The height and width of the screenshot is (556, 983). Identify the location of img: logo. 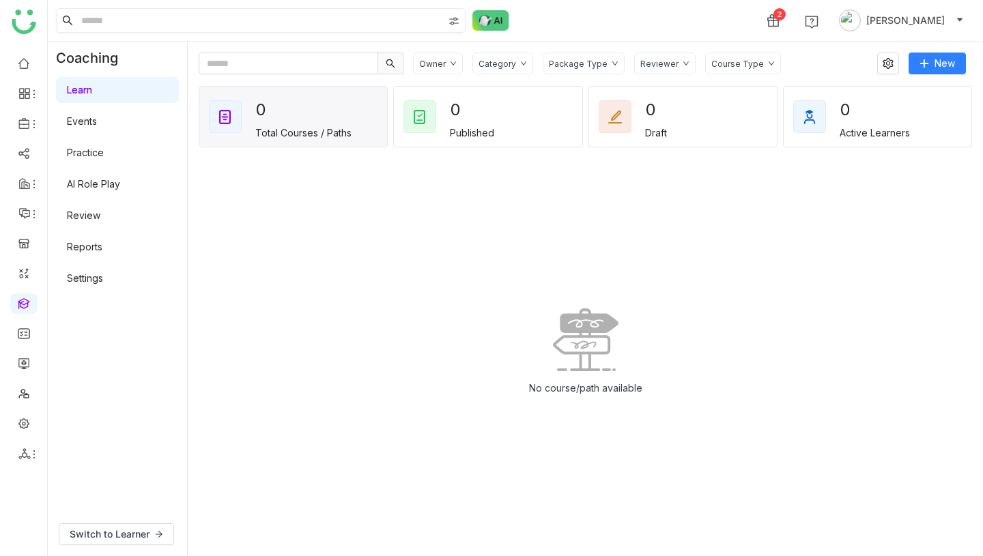
(24, 22).